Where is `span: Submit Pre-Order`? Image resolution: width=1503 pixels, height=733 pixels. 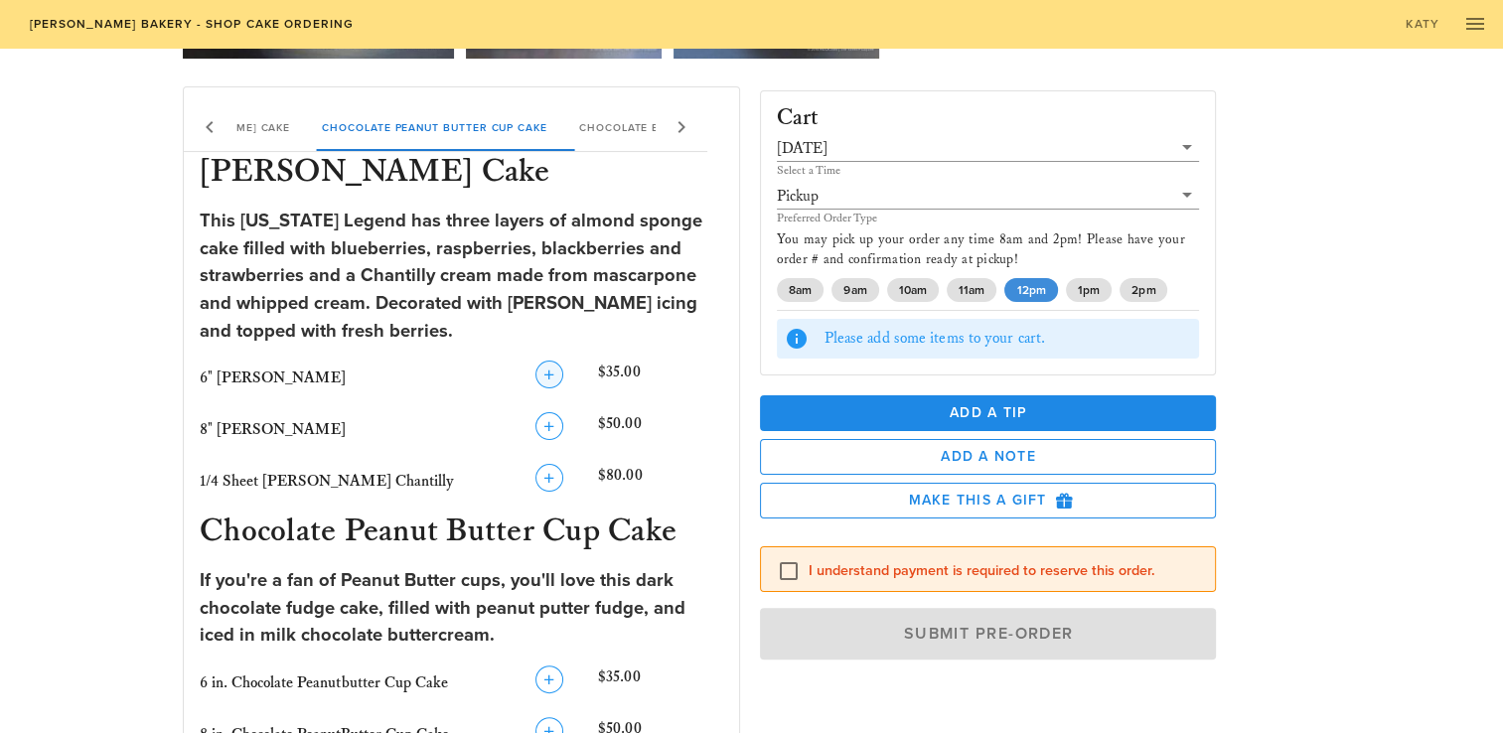
span: Submit Pre-Order is located at coordinates (988, 634).